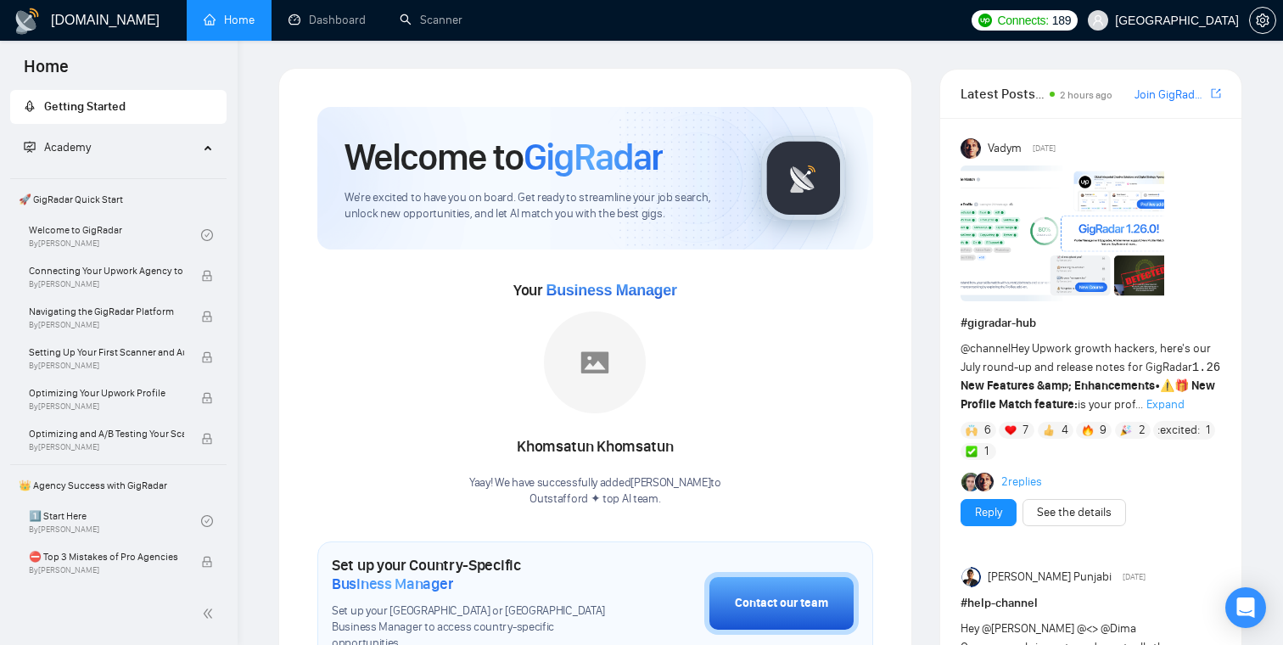 This screenshot has width=1283, height=645. I want to click on img: Vadym, so click(971, 149).